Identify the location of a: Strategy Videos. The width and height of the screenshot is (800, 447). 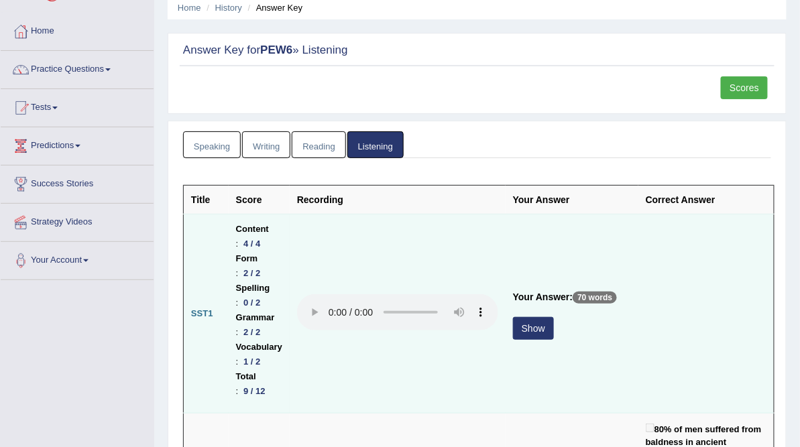
(77, 221).